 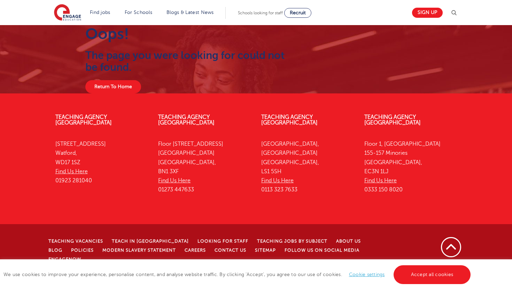 I want to click on a: Sitemap, so click(x=266, y=250).